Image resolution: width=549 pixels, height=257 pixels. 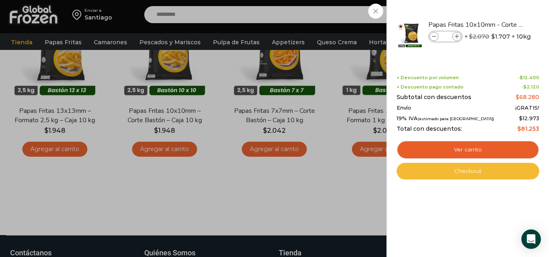 I want to click on span: 12.973, so click(x=529, y=118).